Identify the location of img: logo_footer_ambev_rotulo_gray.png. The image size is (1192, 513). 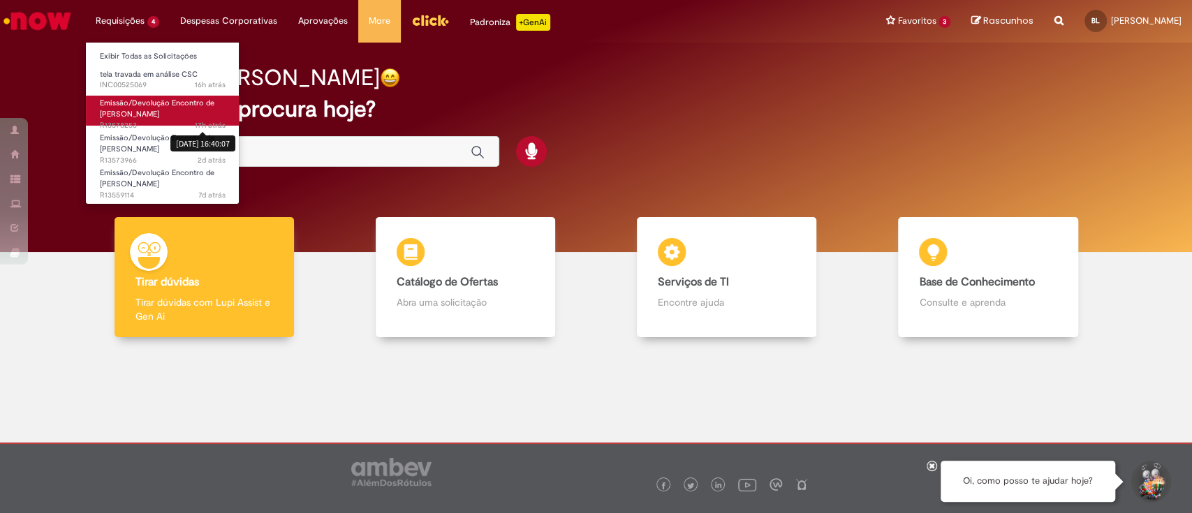
(391, 472).